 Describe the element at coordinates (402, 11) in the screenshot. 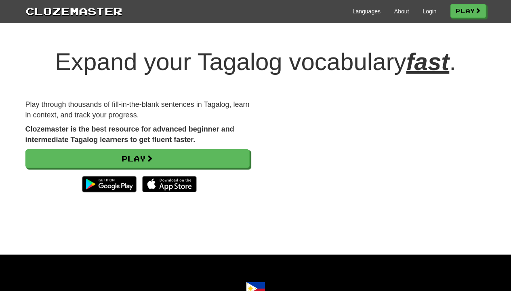

I see `a: About` at that location.